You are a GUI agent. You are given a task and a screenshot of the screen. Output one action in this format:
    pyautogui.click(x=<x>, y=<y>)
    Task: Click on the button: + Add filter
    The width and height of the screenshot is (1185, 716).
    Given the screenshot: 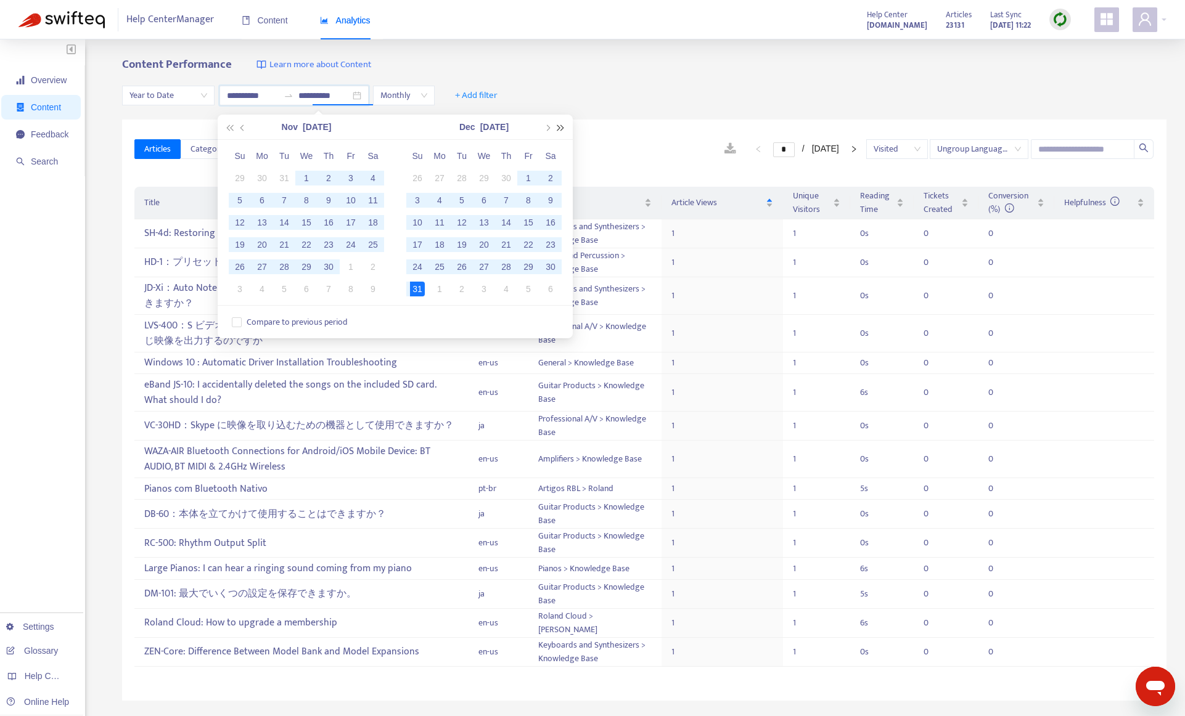 What is the action you would take?
    pyautogui.click(x=476, y=96)
    